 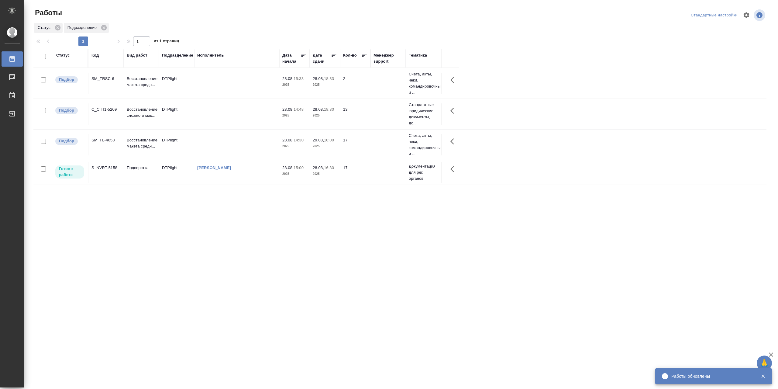 What do you see at coordinates (329, 140) in the screenshot?
I see `p: 10:00` at bounding box center [329, 140].